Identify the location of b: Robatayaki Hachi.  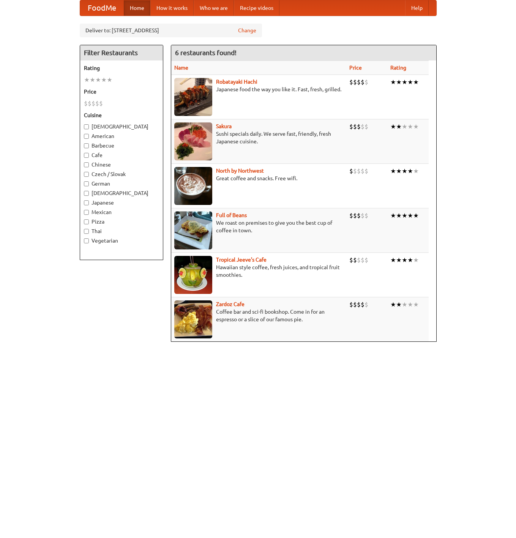
(237, 82).